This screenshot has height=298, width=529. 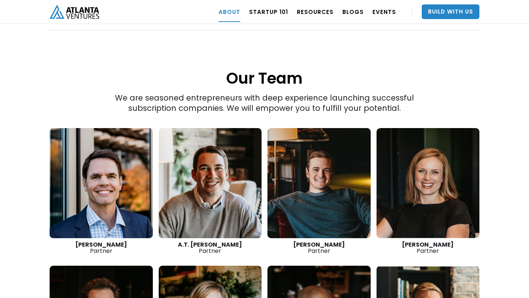 What do you see at coordinates (264, 60) in the screenshot?
I see `h1: Our Team` at bounding box center [264, 60].